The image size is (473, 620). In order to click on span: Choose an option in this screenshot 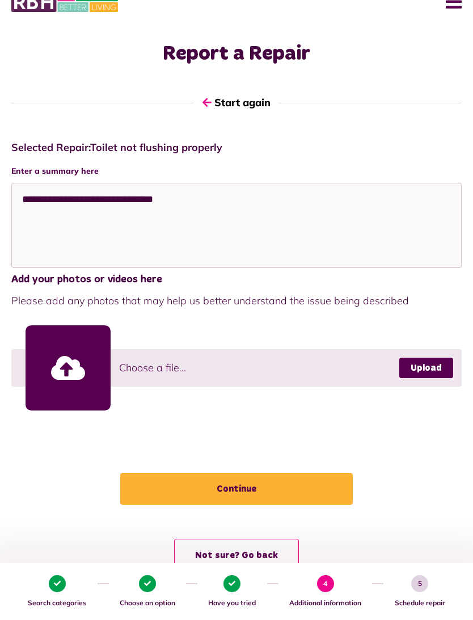, I will do `click(148, 603)`.